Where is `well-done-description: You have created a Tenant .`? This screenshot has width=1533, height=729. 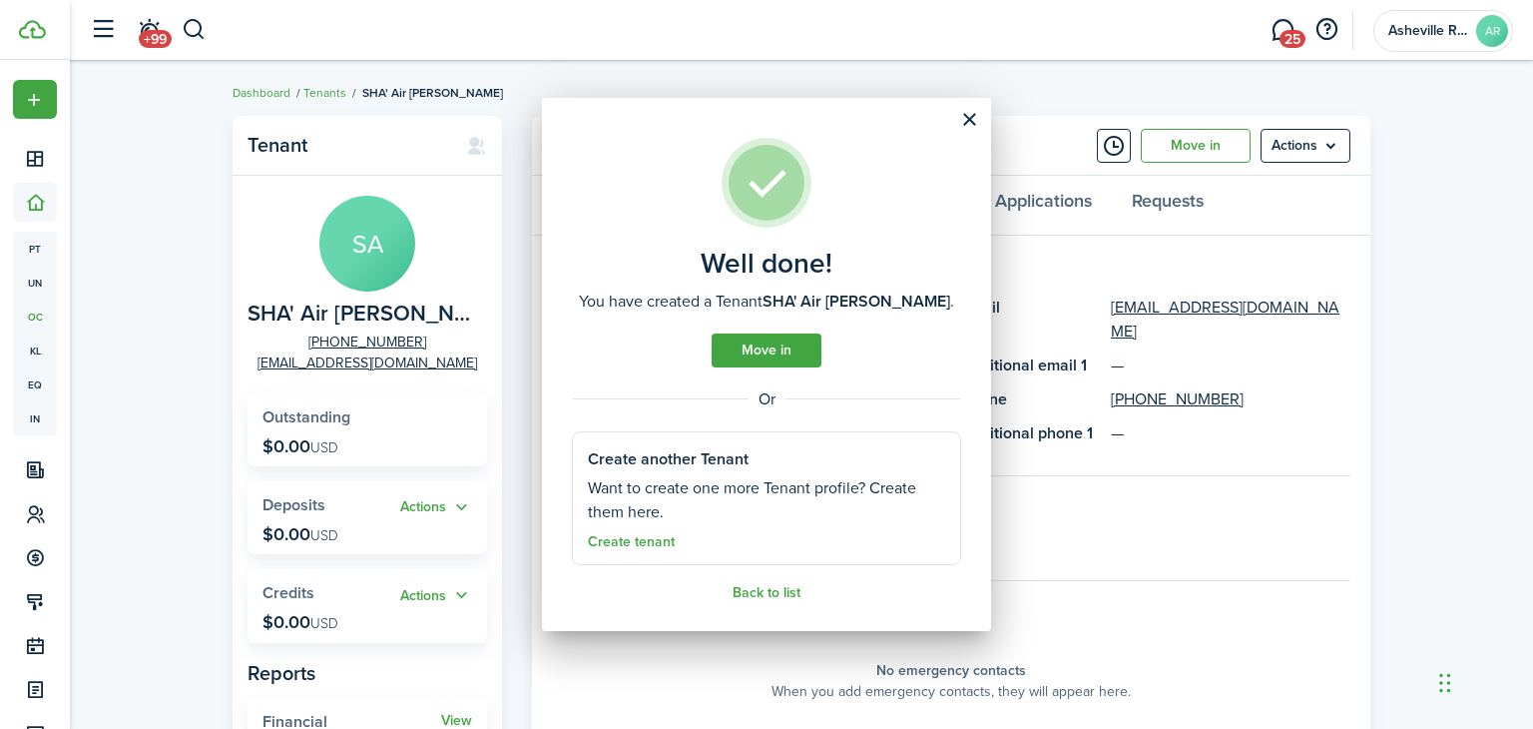
well-done-description: You have created a Tenant . is located at coordinates (766, 301).